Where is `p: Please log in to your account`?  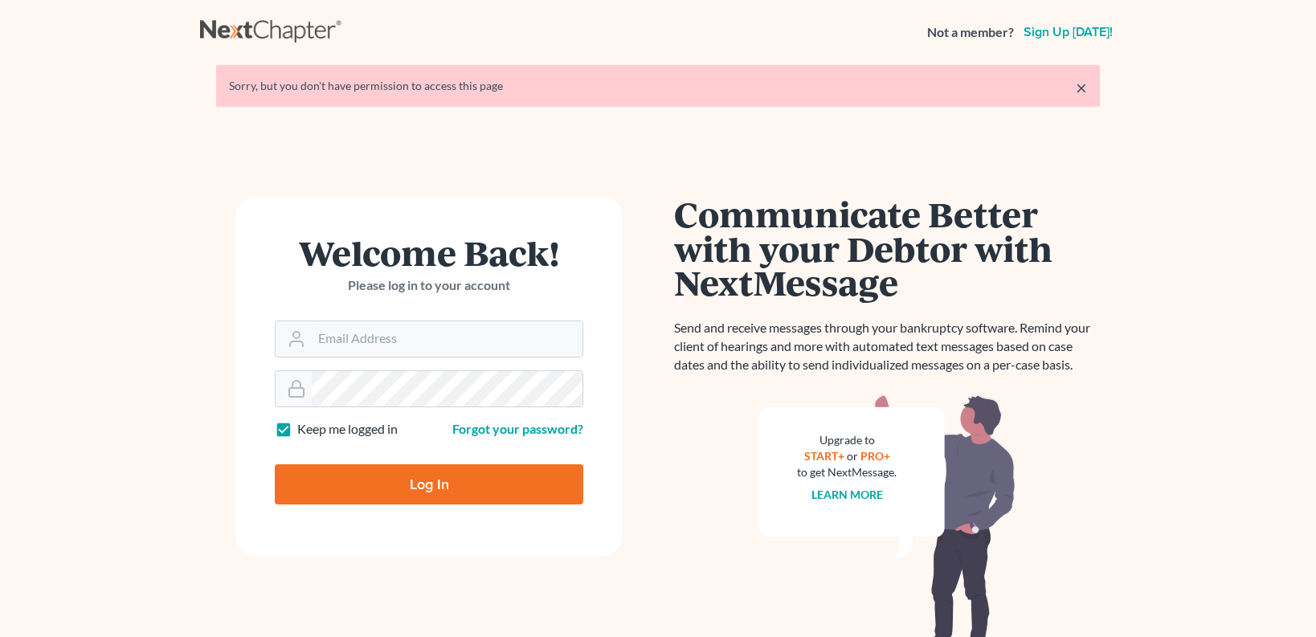
p: Please log in to your account is located at coordinates (429, 285).